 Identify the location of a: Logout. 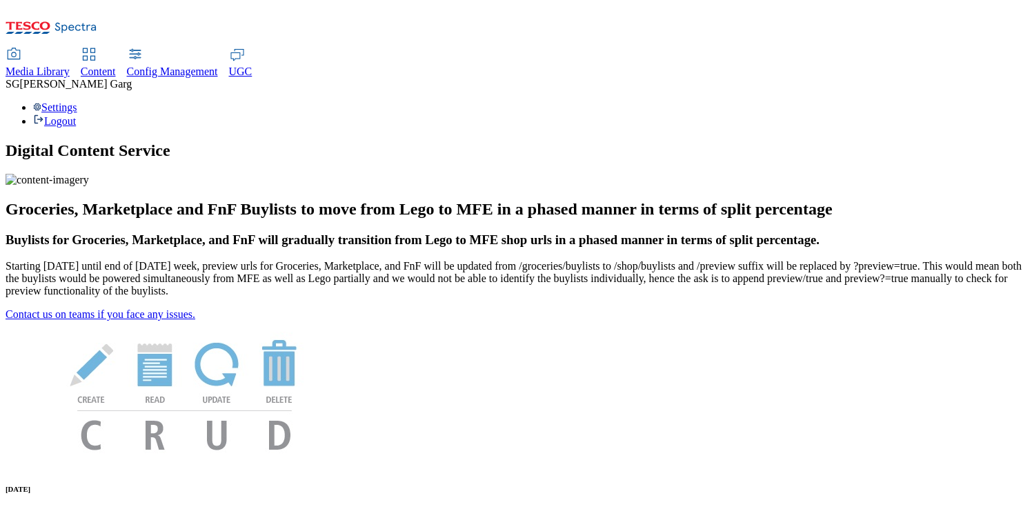
(55, 121).